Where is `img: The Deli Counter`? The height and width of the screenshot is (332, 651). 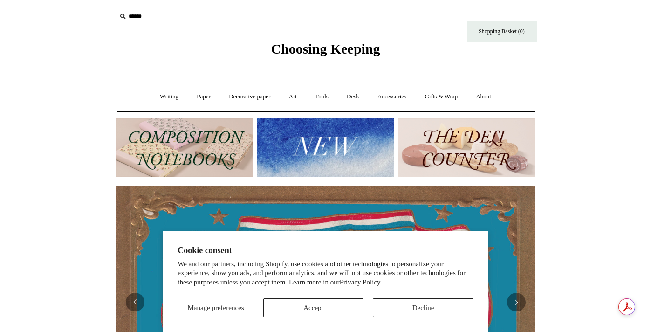 img: The Deli Counter is located at coordinates (466, 147).